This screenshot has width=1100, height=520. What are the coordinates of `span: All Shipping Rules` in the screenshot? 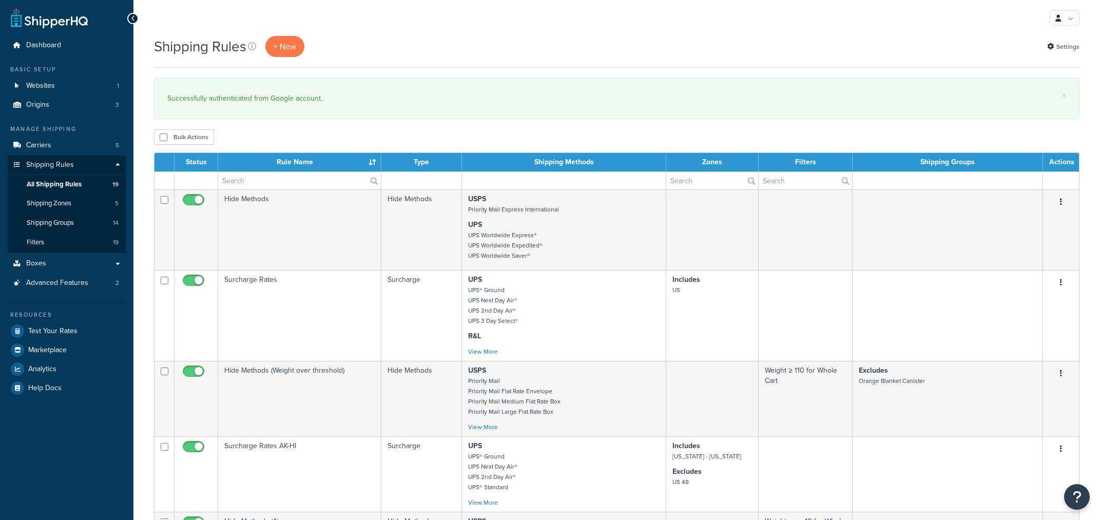 It's located at (54, 184).